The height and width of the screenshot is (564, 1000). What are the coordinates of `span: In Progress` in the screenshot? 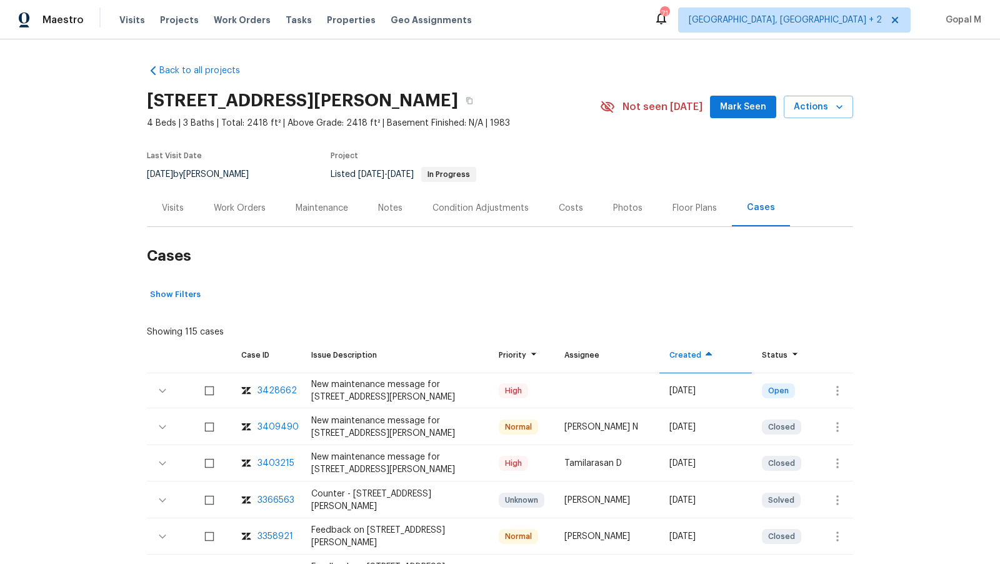 It's located at (449, 174).